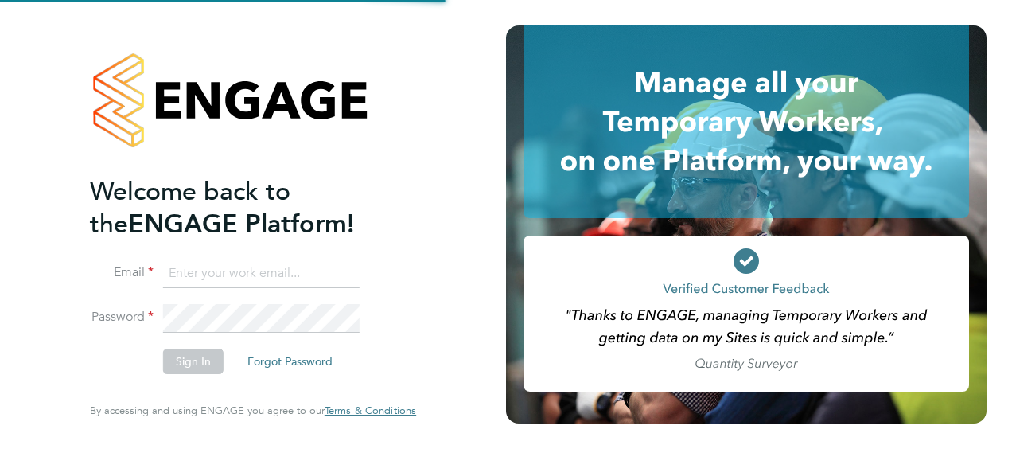  I want to click on input: Enter your work email..., so click(261, 274).